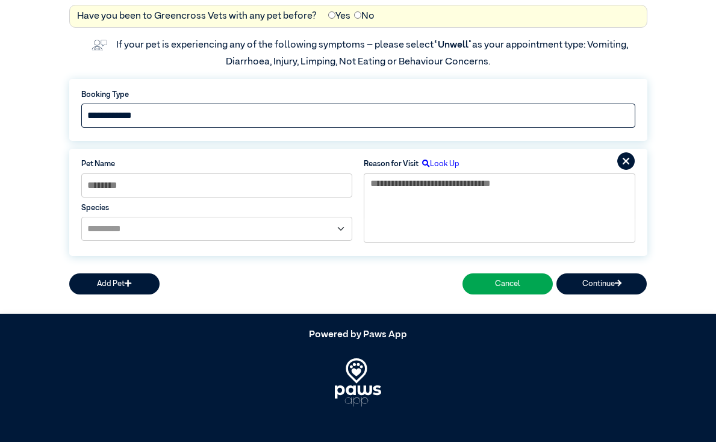  I want to click on label: If your pet is experiencing any of the following symptoms – please select as your appointment typ..., so click(373, 54).